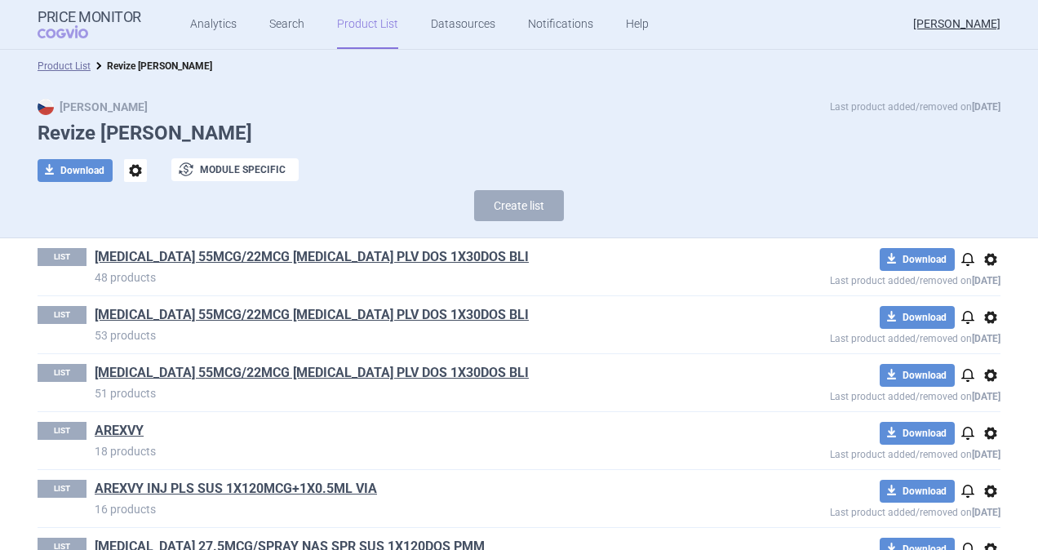 This screenshot has width=1038, height=550. Describe the element at coordinates (89, 24) in the screenshot. I see `a: Price MonitorCOGVIO` at that location.